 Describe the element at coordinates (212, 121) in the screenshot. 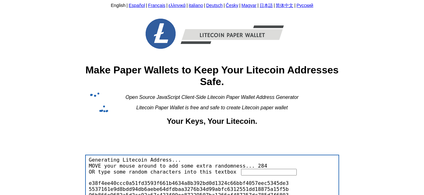

I see `h2: Your Keys, Your Litecoin.` at that location.